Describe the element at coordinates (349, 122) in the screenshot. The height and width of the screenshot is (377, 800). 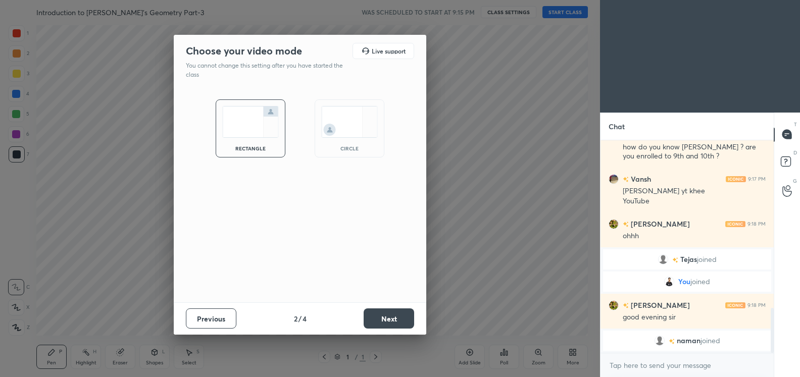
I see `img: circleScreenIcon.acc0effb.svg` at that location.